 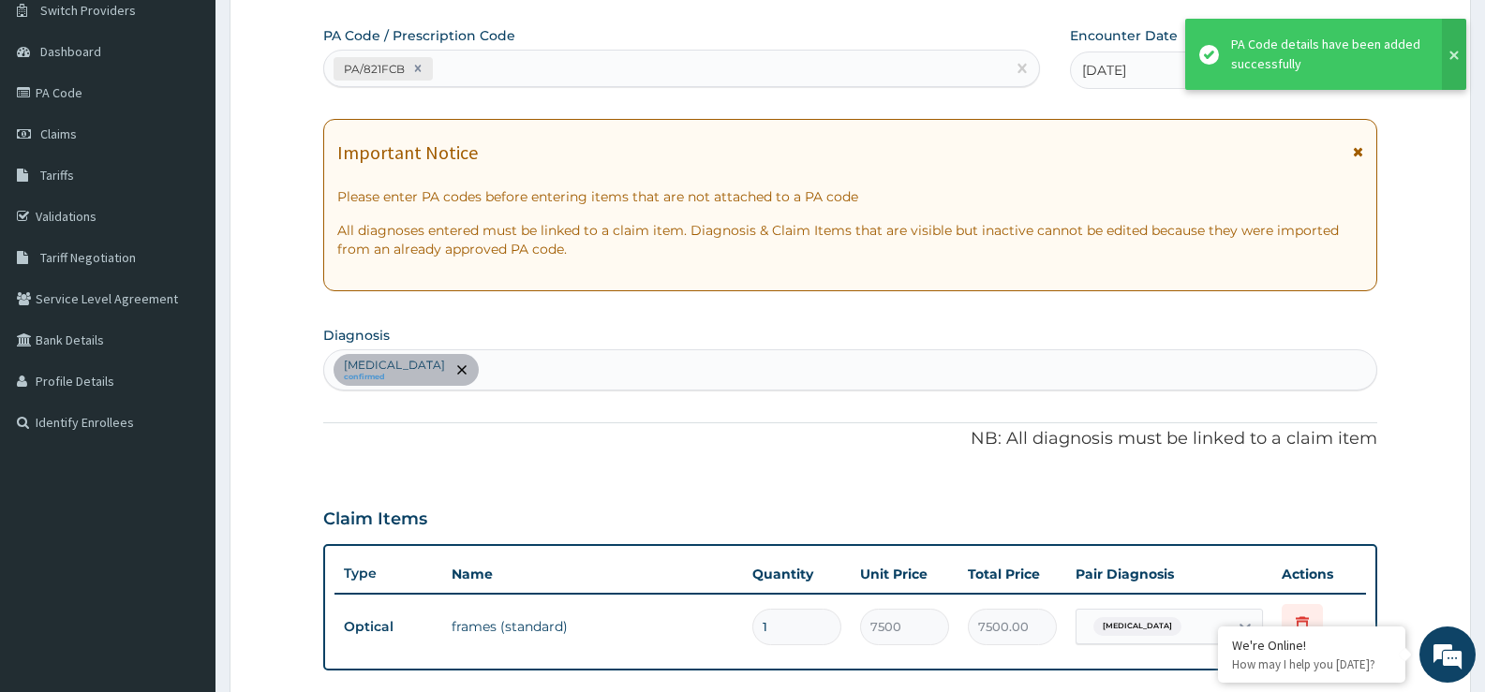 I want to click on div: PA Code details have been added successfully, so click(x=1327, y=54).